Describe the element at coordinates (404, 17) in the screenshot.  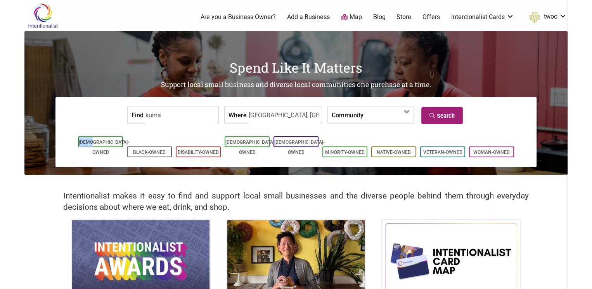
I see `a: Store` at that location.